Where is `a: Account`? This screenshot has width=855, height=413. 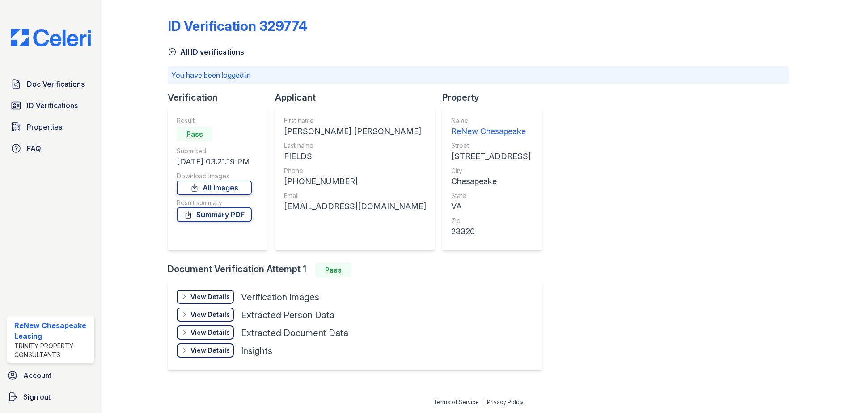
a: Account is located at coordinates (51, 375).